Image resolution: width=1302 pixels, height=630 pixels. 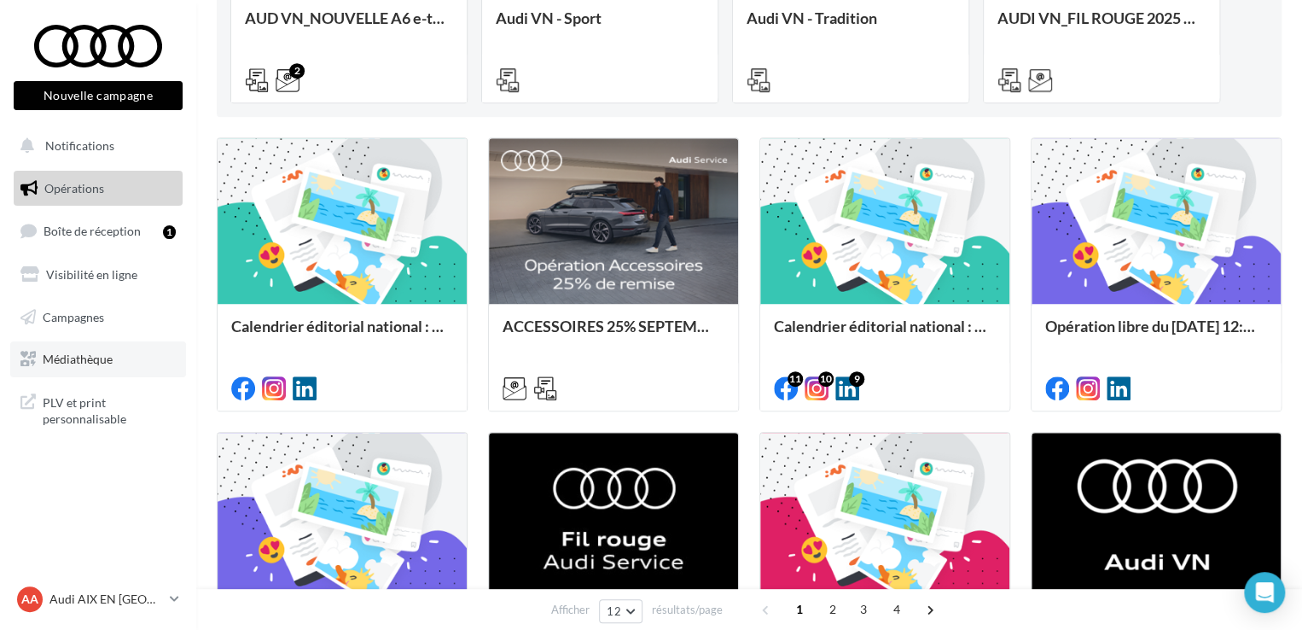 What do you see at coordinates (620, 611) in the screenshot?
I see `button: 12` at bounding box center [620, 611].